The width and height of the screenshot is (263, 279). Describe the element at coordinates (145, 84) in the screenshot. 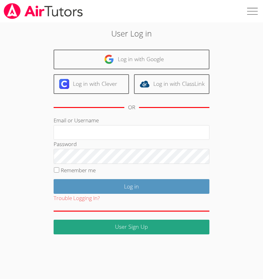

I see `img: classlink-logo-d6bb404cc1216ec64c9a2012d9dc4662098be43eaf13dc465df04b49fa7ab582.svg` at that location.